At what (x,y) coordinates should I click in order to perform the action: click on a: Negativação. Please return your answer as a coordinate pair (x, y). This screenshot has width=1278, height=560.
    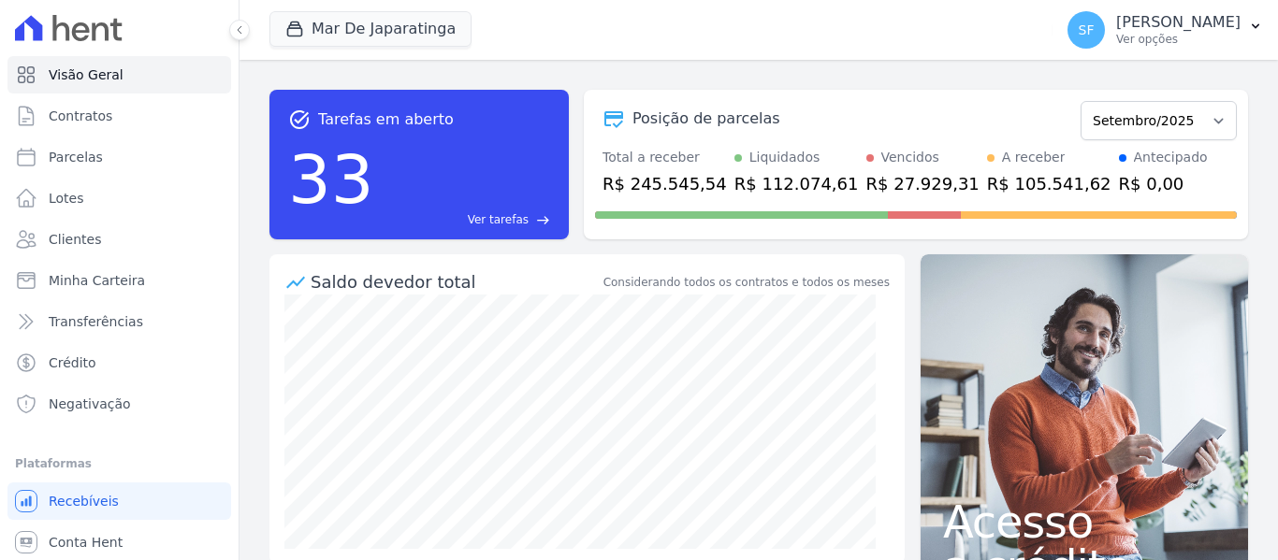
    Looking at the image, I should click on (119, 404).